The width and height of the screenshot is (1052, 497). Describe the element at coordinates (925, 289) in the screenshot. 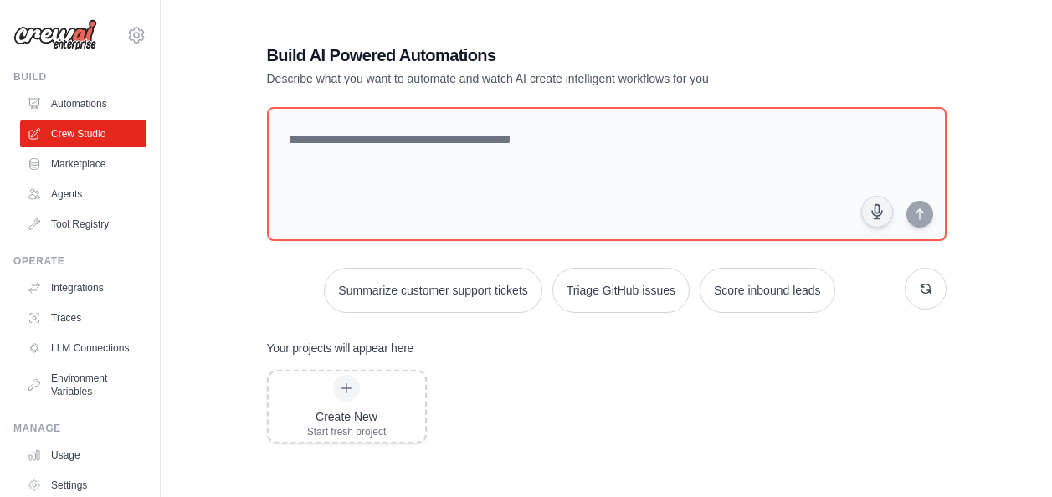

I see `button: Get new suggestions` at that location.